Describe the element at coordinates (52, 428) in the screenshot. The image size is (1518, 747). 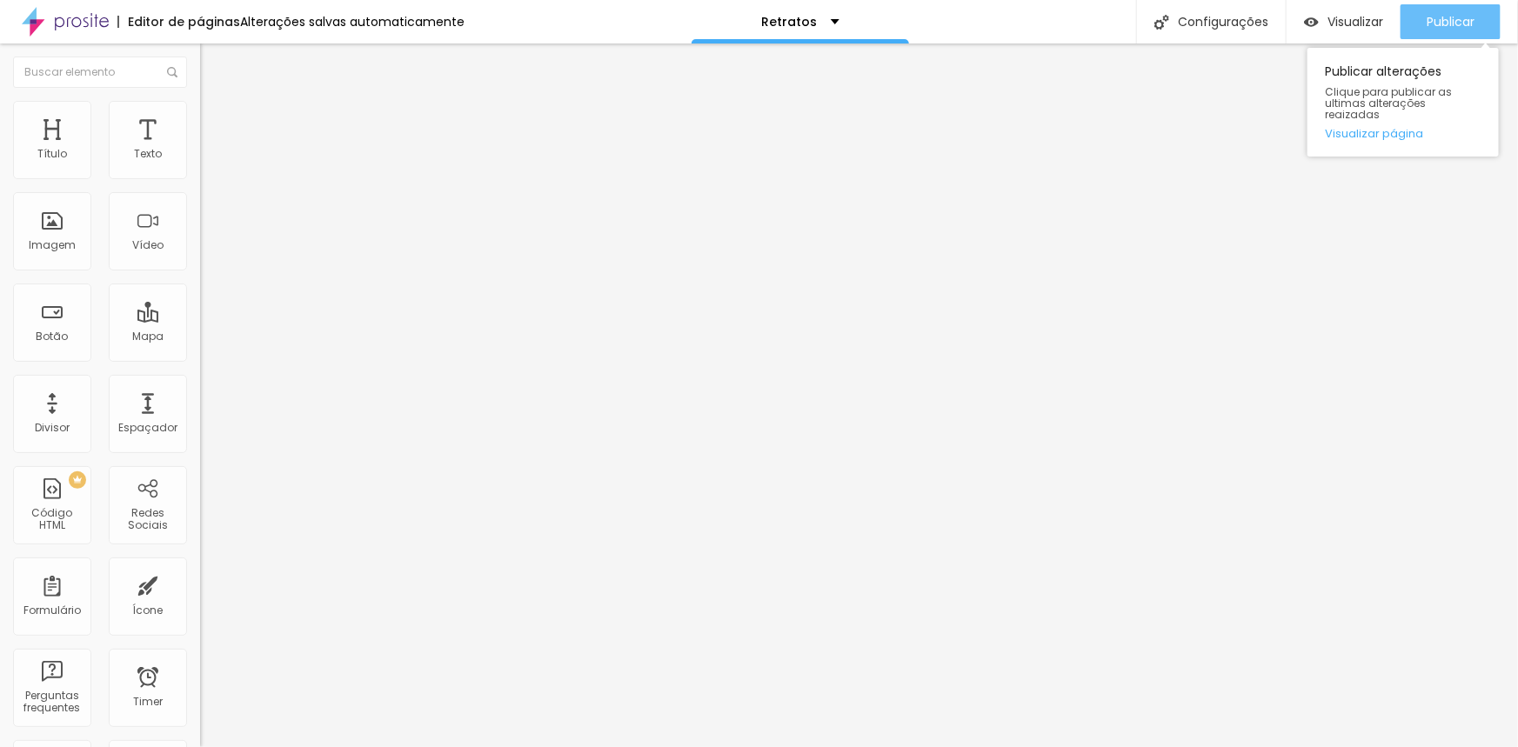
I see `div: Divisor` at that location.